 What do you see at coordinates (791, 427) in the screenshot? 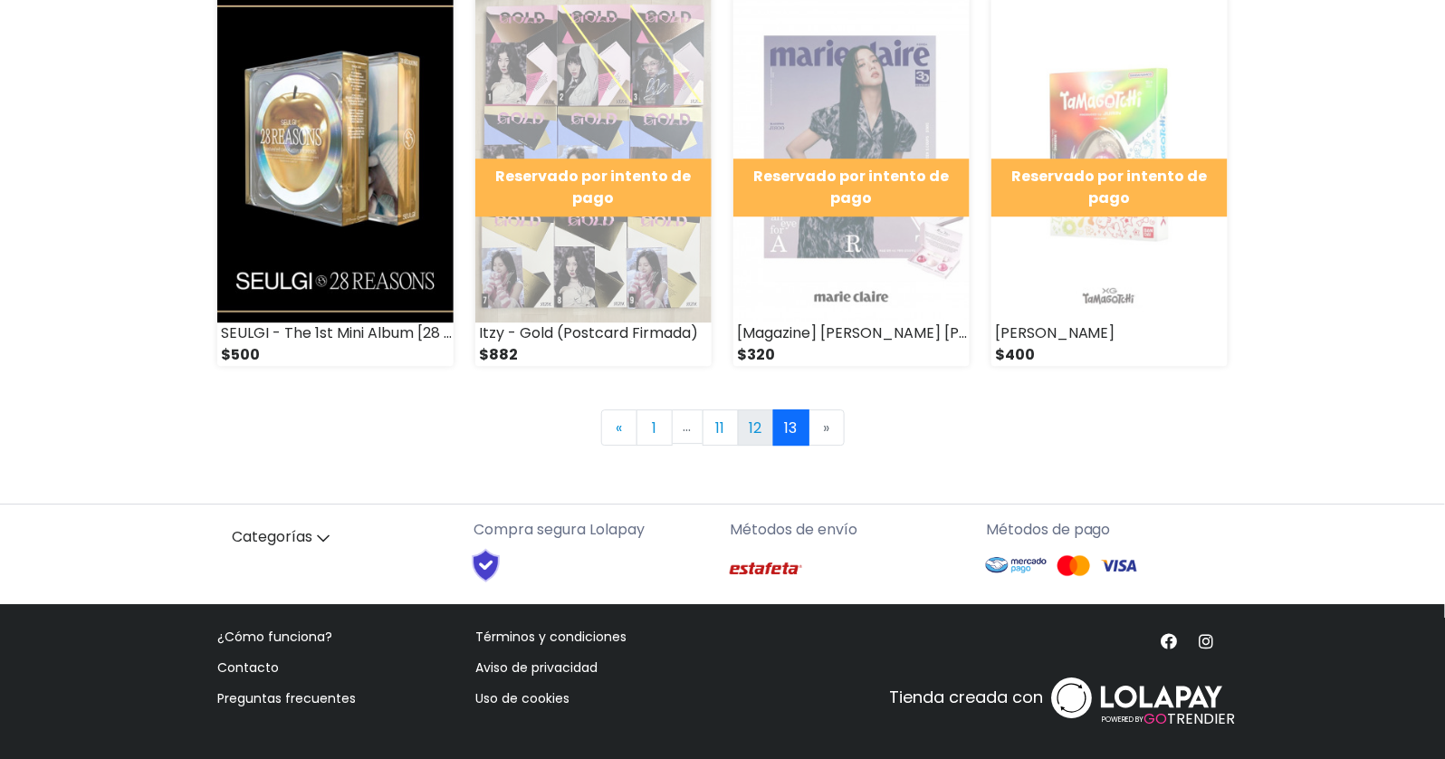
I see `a: 13` at bounding box center [791, 427].